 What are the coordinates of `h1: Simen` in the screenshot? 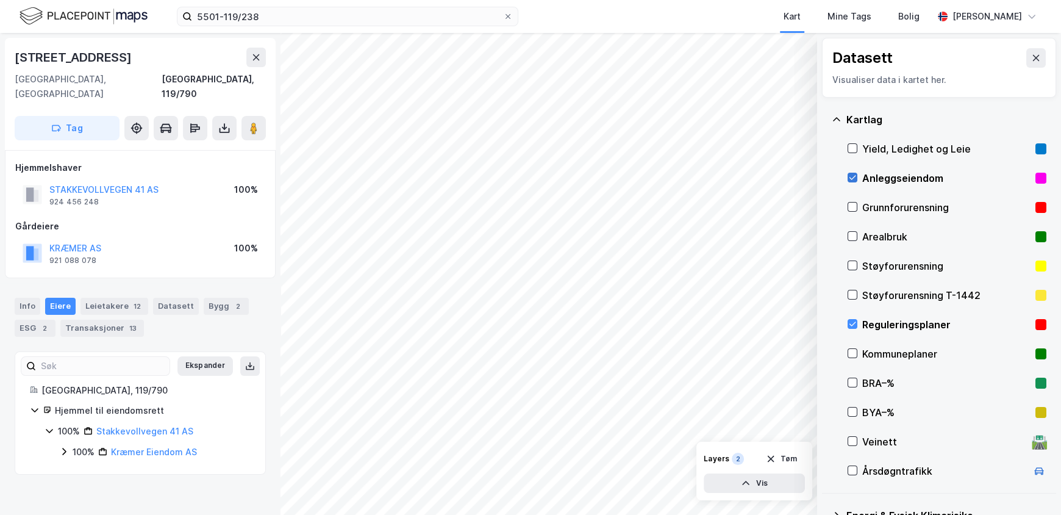 It's located at (74, 10).